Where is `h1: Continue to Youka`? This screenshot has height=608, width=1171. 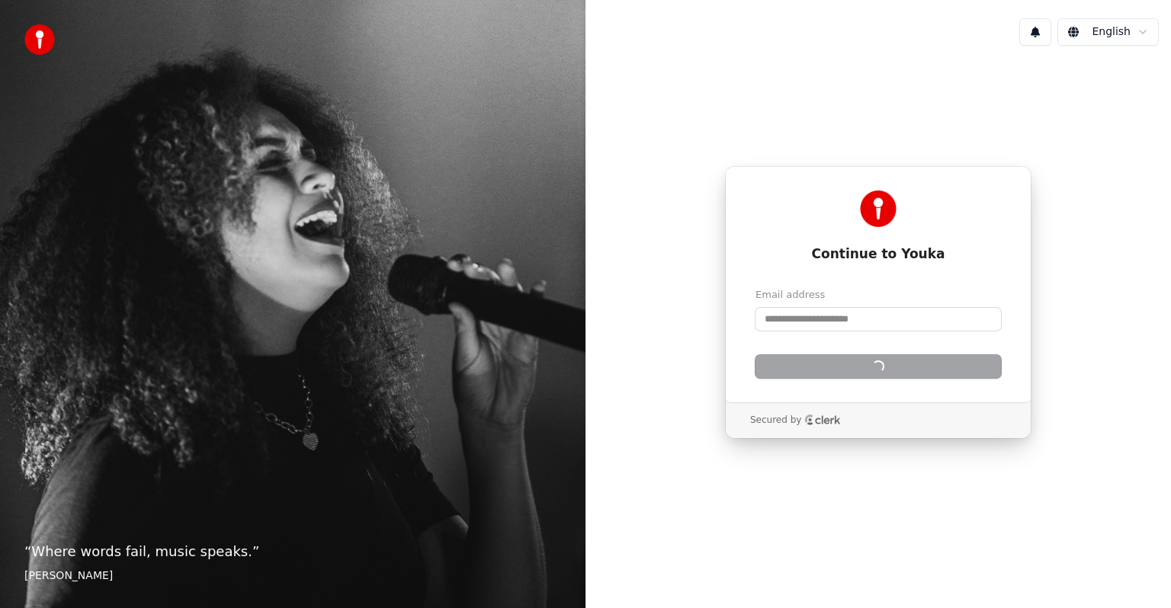 h1: Continue to Youka is located at coordinates (878, 255).